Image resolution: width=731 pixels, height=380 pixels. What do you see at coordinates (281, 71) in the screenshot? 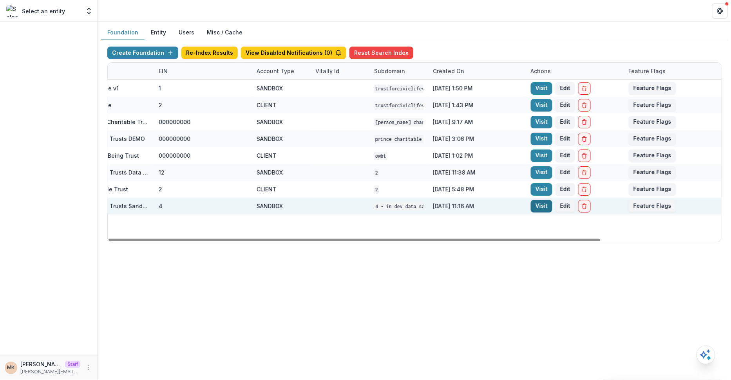
I see `div: Account Type` at bounding box center [281, 71].